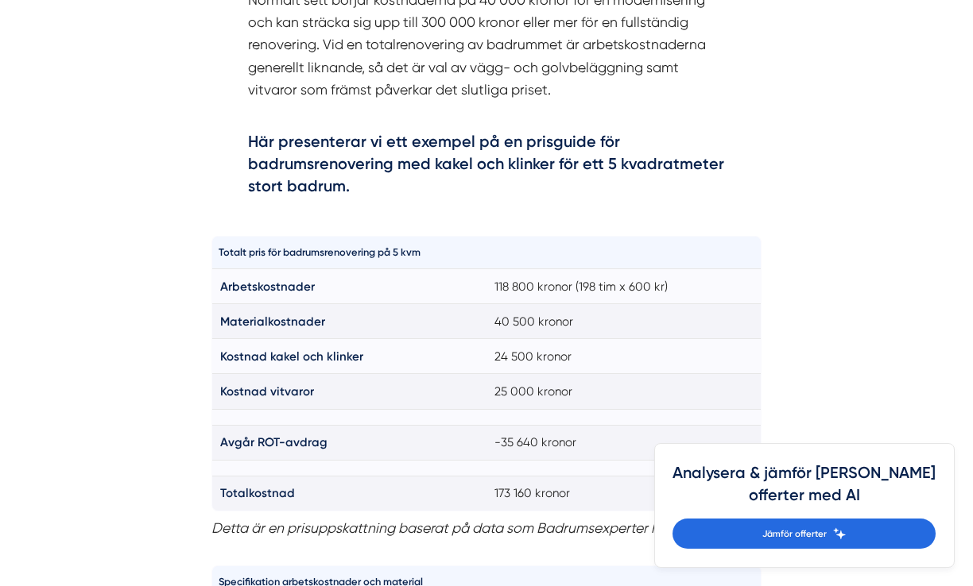 This screenshot has height=586, width=973. What do you see at coordinates (267, 392) in the screenshot?
I see `strong: Kostnad vitvaror` at bounding box center [267, 392].